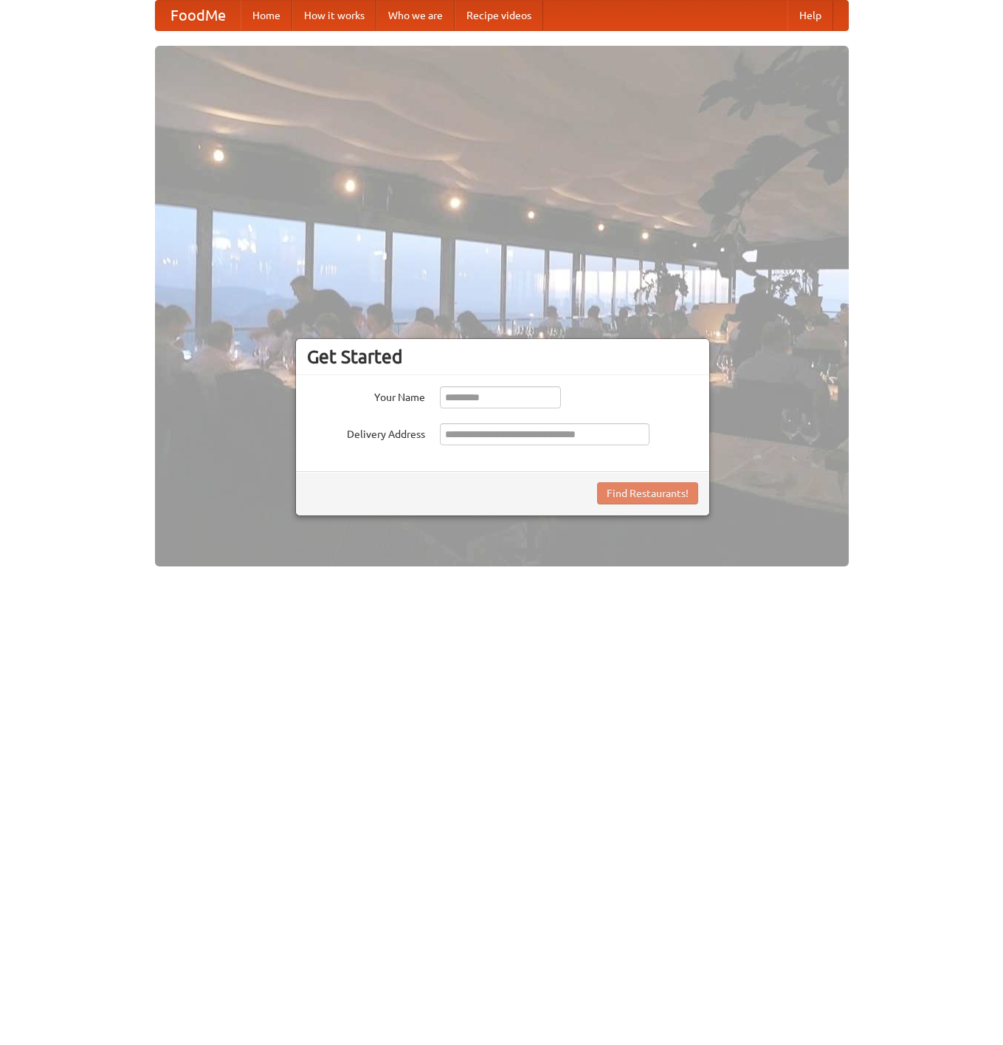  What do you see at coordinates (366, 395) in the screenshot?
I see `label: Your Name` at bounding box center [366, 395].